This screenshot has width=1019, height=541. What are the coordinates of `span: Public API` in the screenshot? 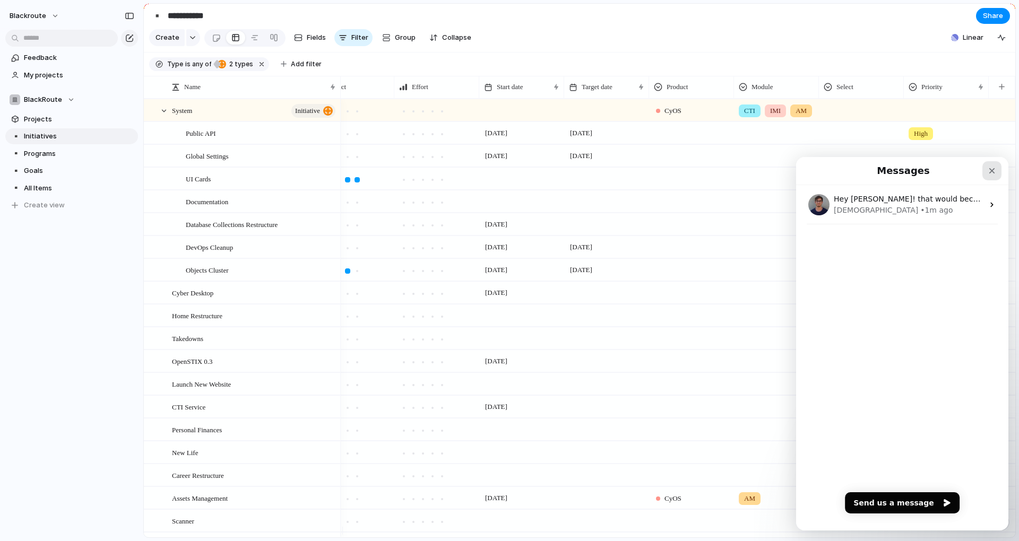 It's located at (201, 133).